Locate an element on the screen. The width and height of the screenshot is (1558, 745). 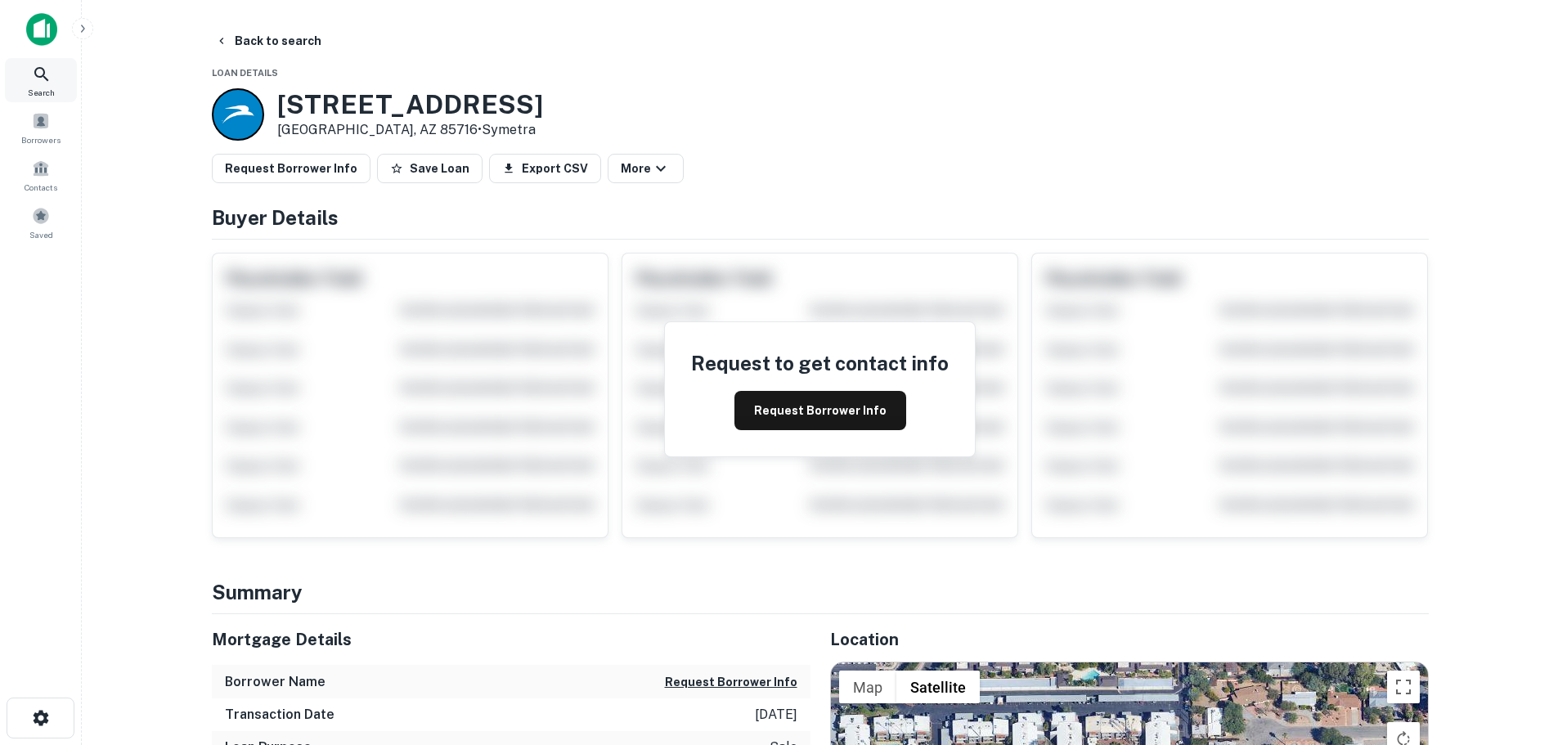
button: Show satellite imagery is located at coordinates (938, 687).